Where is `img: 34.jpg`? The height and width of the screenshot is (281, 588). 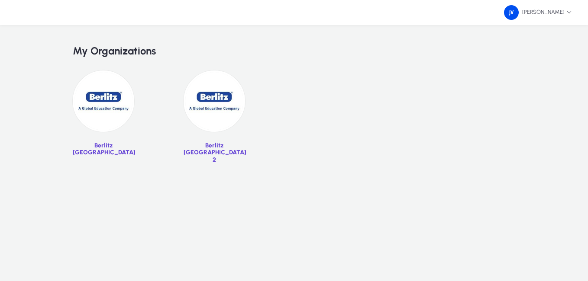
img: 34.jpg is located at coordinates (104, 101).